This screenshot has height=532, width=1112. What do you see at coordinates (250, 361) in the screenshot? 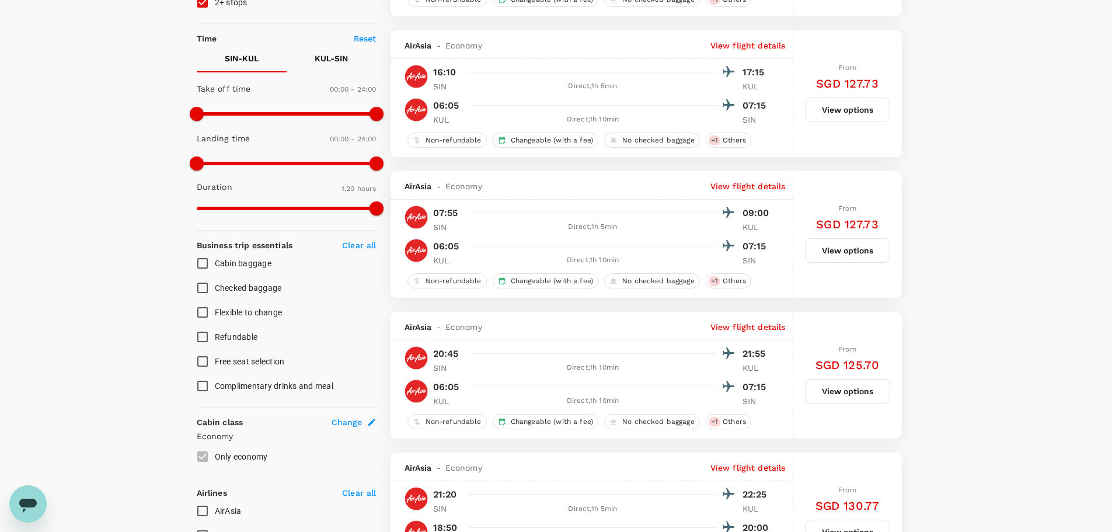
I see `span: Free seat selection` at bounding box center [250, 361].